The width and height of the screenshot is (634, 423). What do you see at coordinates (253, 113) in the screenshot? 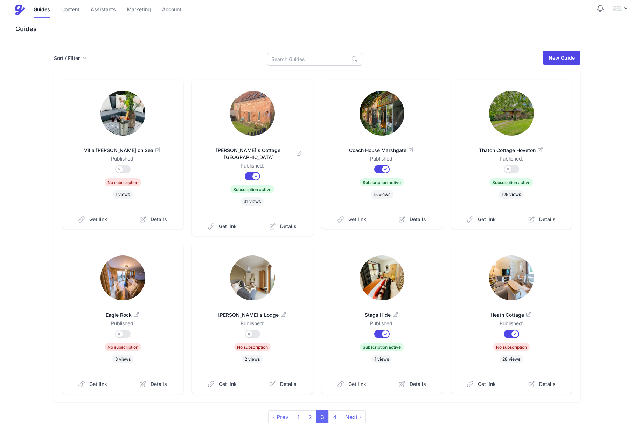
I see `img: 0uron46aqlsjll164mq3qmzaoa2e` at bounding box center [253, 113].